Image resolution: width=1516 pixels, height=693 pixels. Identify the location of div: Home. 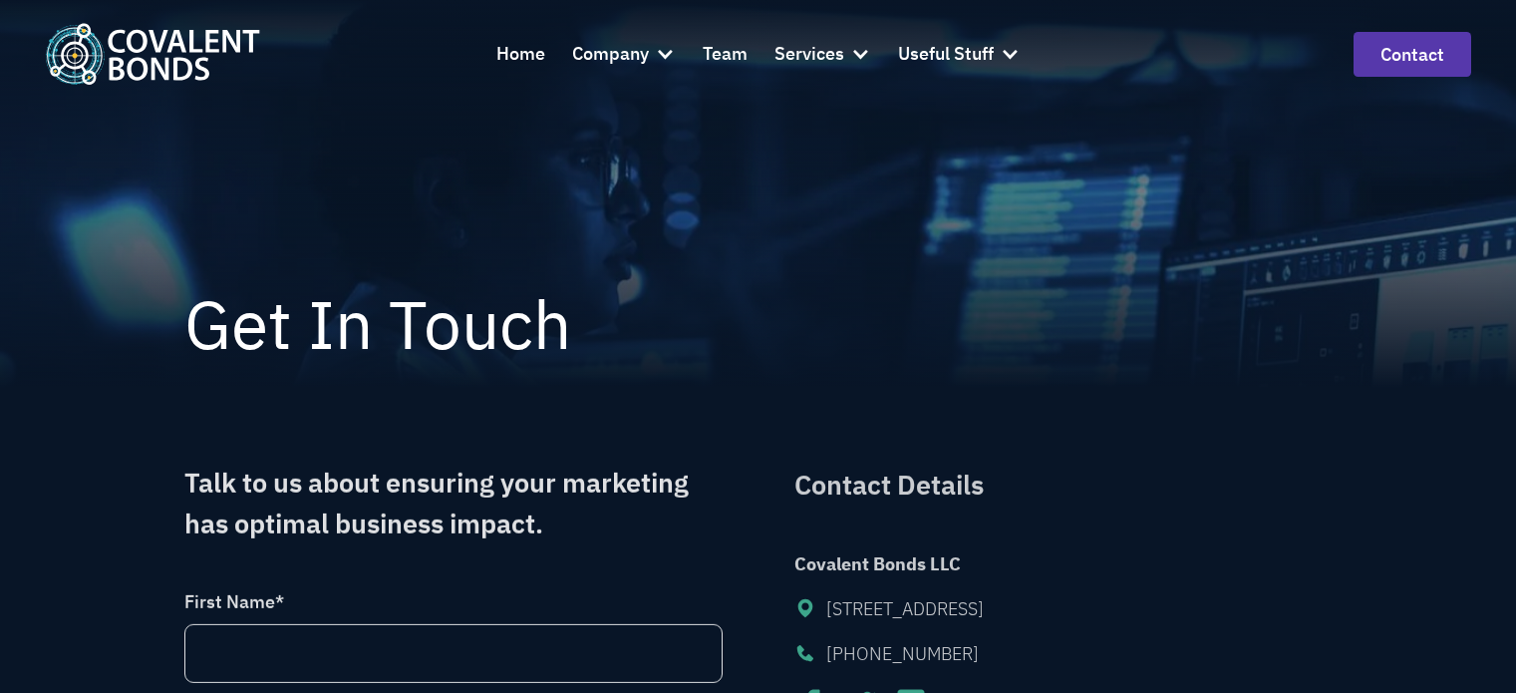
(520, 54).